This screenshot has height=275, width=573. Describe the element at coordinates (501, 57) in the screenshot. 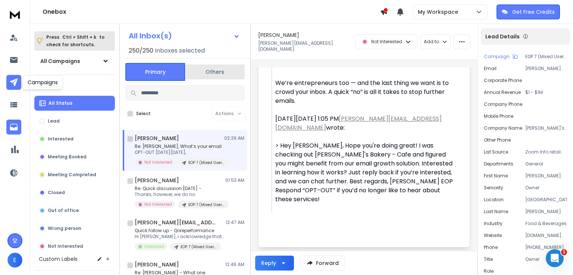

I see `button: Campaign` at that location.